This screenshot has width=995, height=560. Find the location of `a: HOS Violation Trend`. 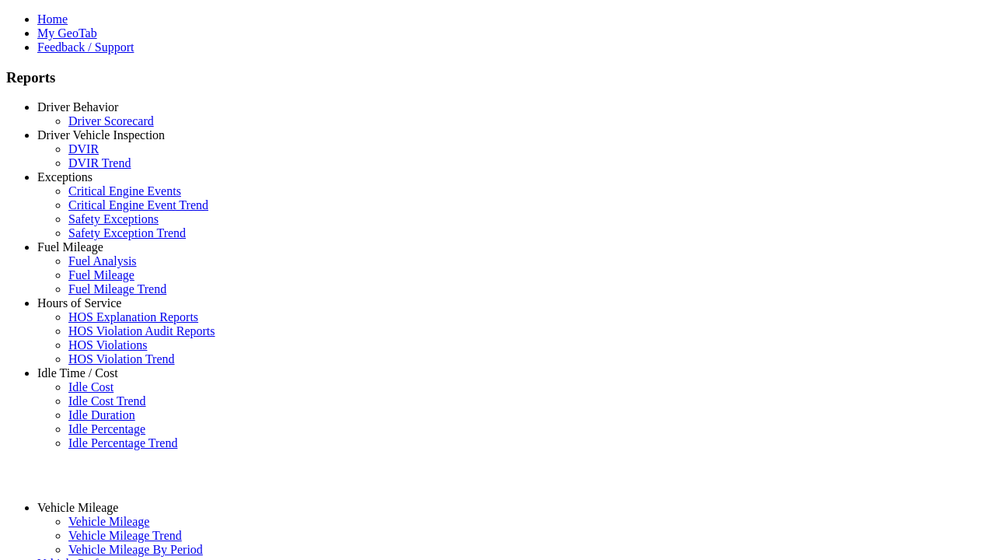

a: HOS Violation Trend is located at coordinates (121, 358).